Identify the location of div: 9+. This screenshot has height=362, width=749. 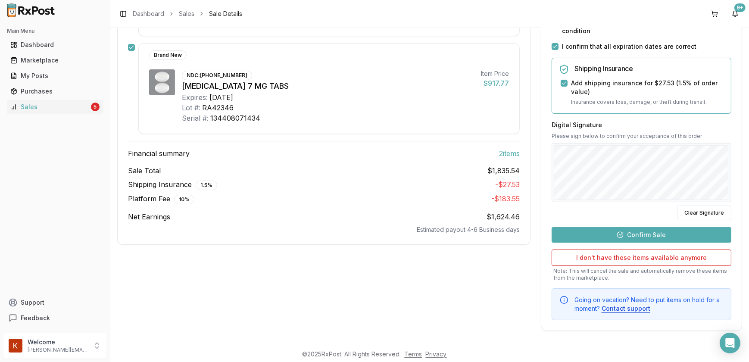
(740, 8).